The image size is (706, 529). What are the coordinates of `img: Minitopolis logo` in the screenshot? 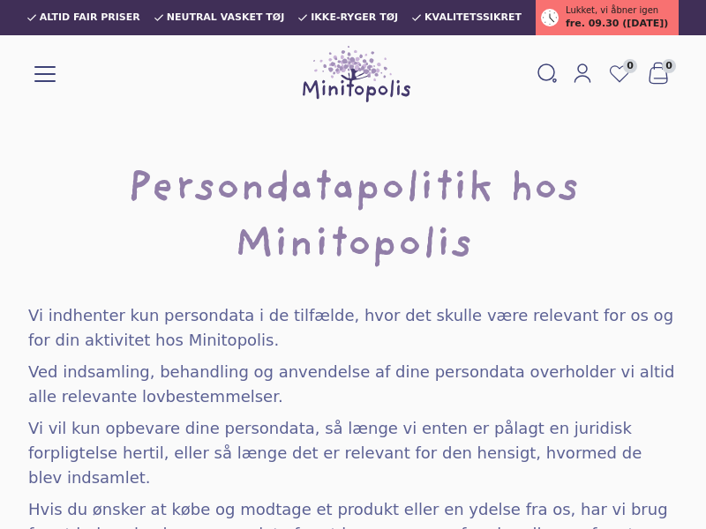 It's located at (356, 74).